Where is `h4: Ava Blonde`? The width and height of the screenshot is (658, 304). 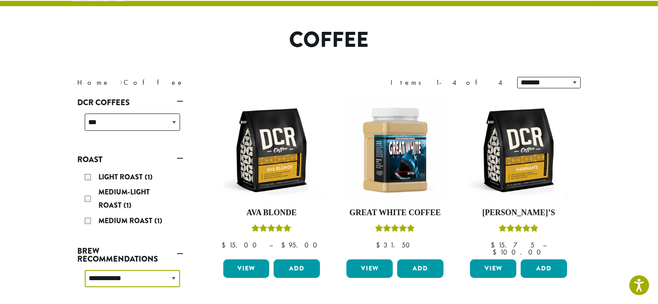 h4: Ava Blonde is located at coordinates (272, 213).